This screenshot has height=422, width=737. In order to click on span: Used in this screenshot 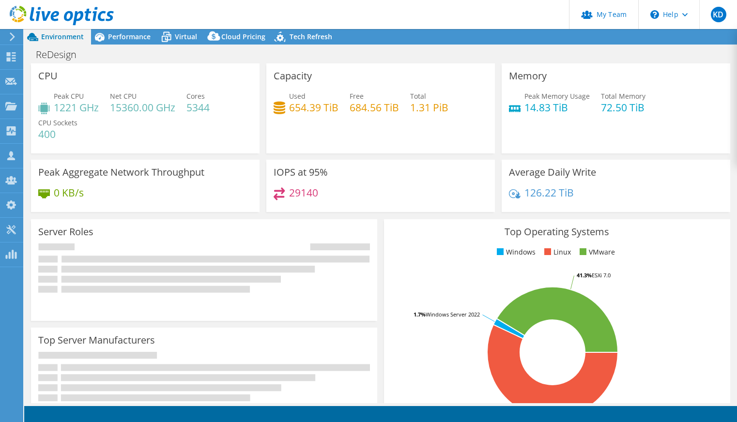, I will do `click(297, 96)`.